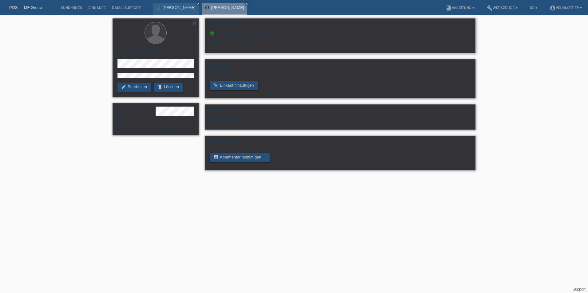 This screenshot has width=588, height=293. What do you see at coordinates (134, 87) in the screenshot?
I see `a: editBearbeiten` at bounding box center [134, 87].